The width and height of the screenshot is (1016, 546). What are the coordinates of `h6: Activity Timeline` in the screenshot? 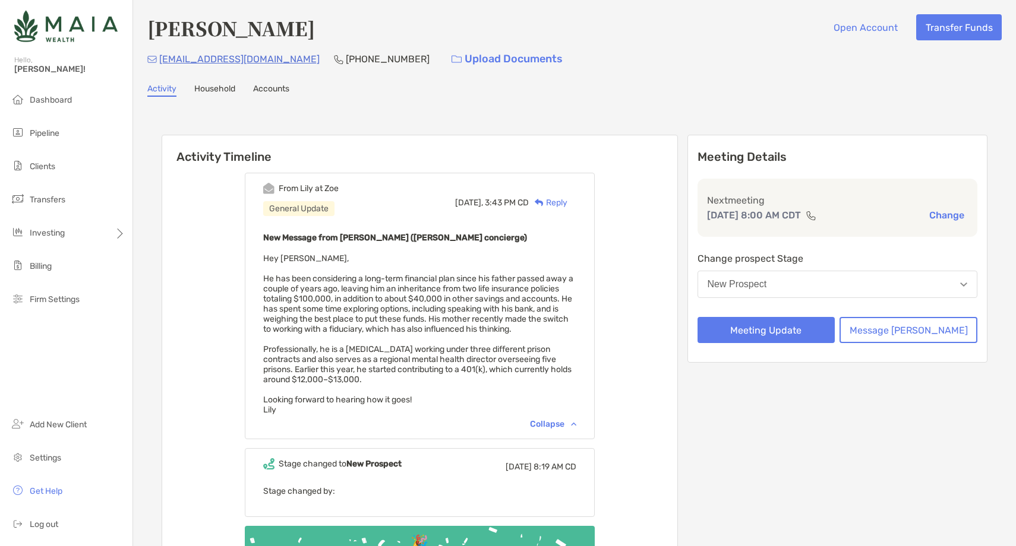 It's located at (419, 150).